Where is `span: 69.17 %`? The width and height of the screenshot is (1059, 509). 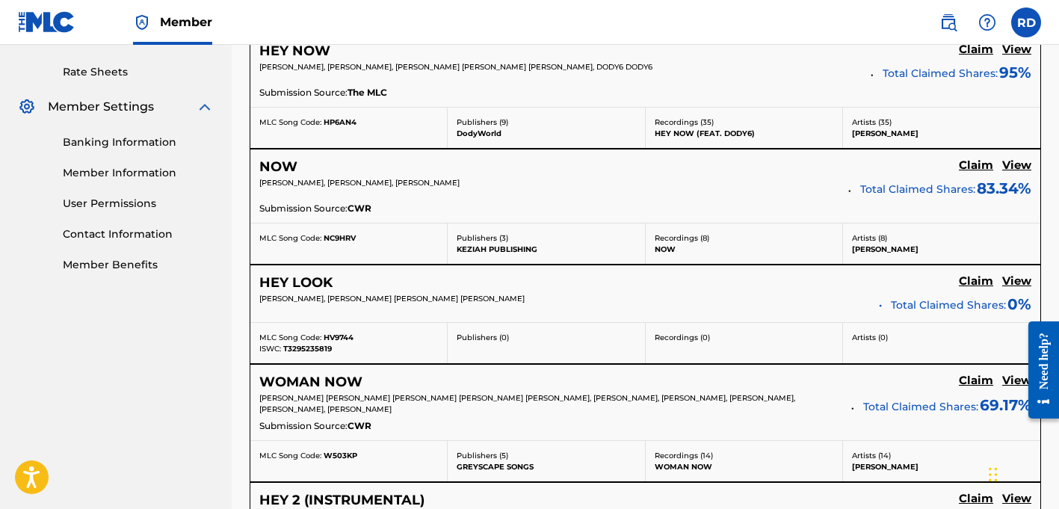 span: 69.17 % is located at coordinates (1005, 405).